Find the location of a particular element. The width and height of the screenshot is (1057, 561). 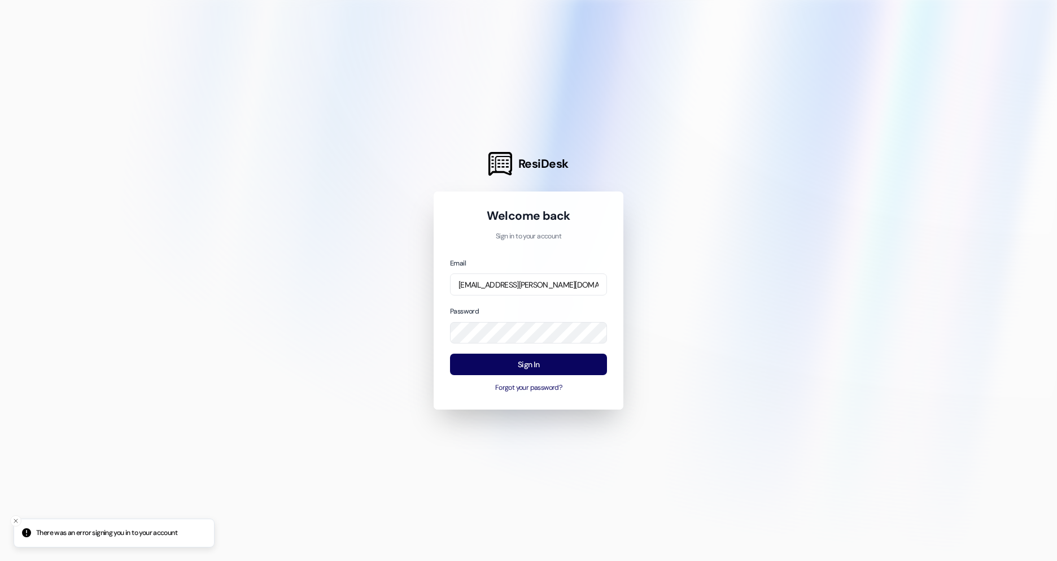

img: ResiDesk Logo is located at coordinates (500, 164).